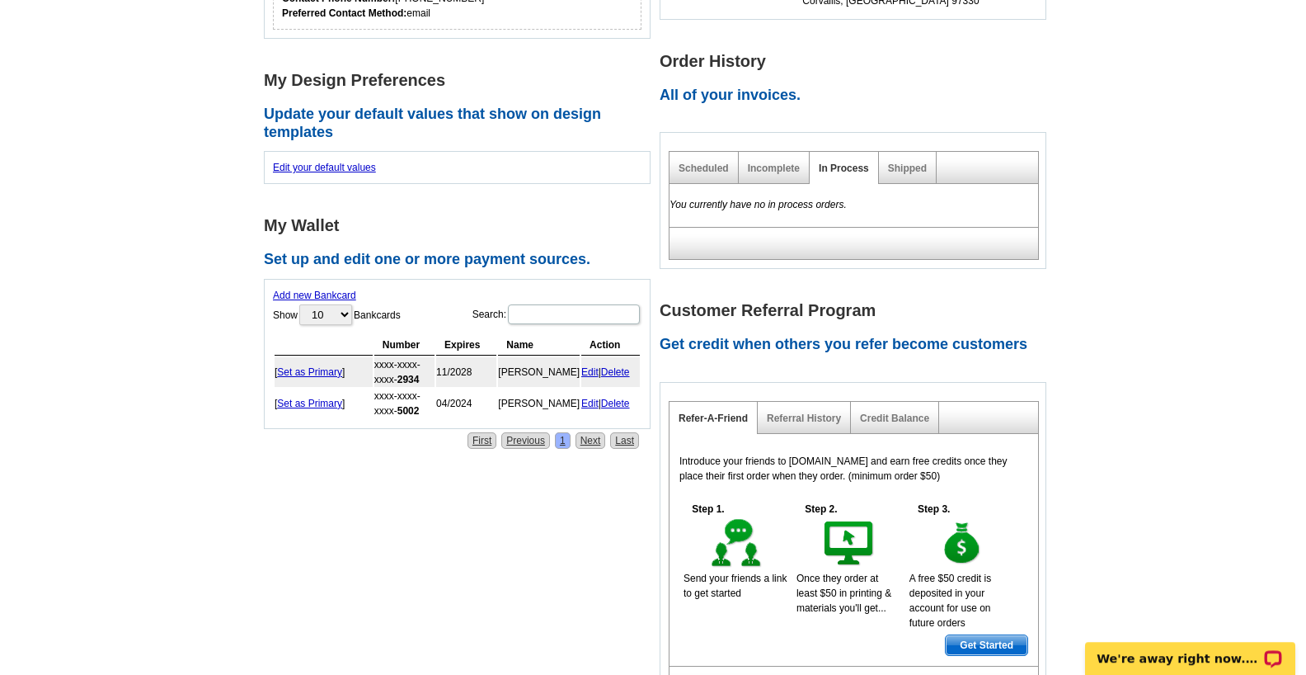 This screenshot has height=675, width=1306. What do you see at coordinates (624, 440) in the screenshot?
I see `a: Last` at bounding box center [624, 440].